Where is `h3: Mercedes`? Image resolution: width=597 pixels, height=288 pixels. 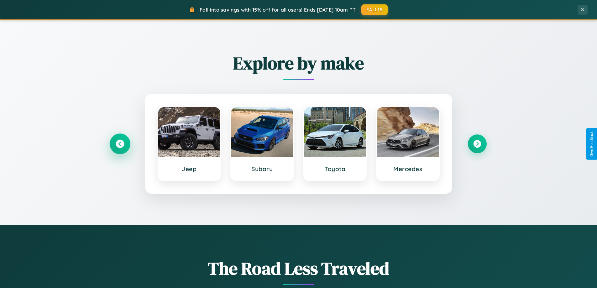
h3: Mercedes is located at coordinates (408, 169).